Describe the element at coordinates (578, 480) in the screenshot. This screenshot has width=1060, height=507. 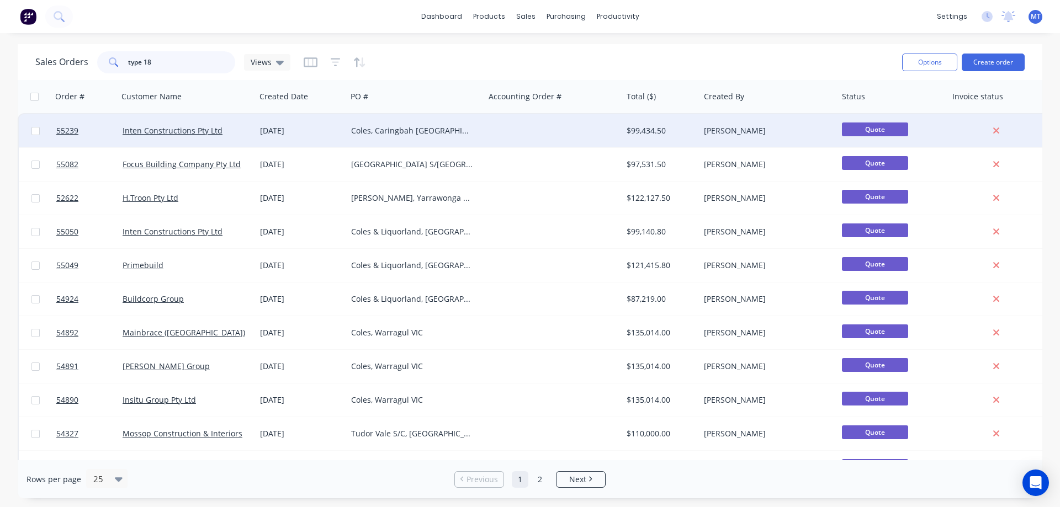
I see `span: Next` at that location.